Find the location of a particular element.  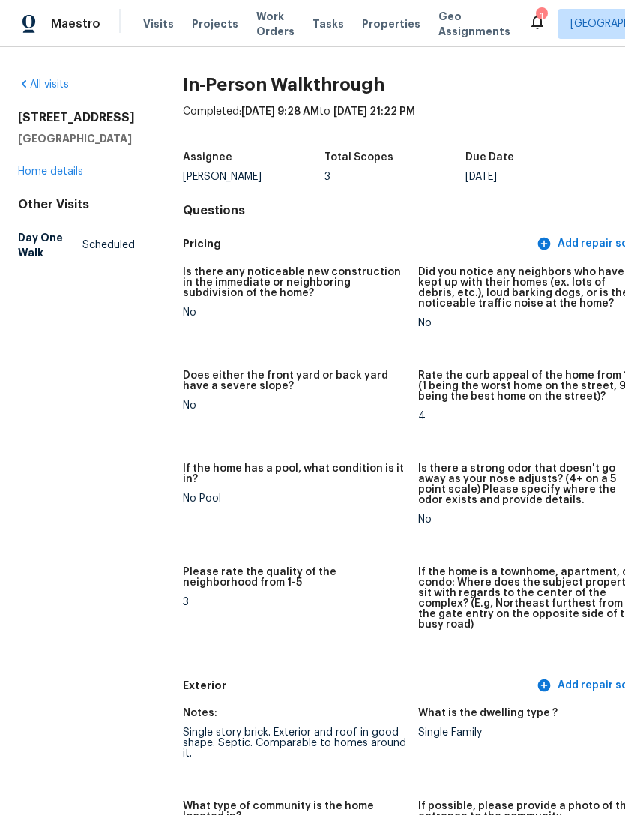

div: Other Visits is located at coordinates (76, 205).